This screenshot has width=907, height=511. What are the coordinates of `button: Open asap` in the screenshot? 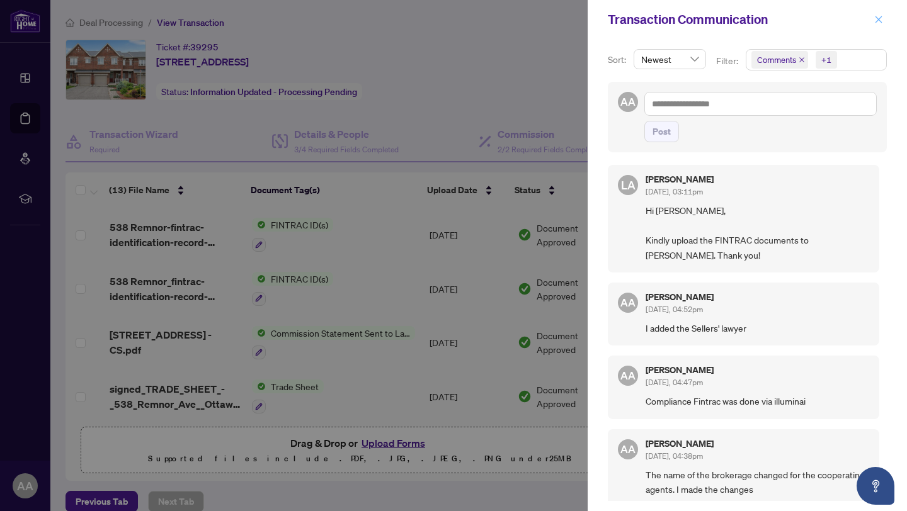 It's located at (875, 486).